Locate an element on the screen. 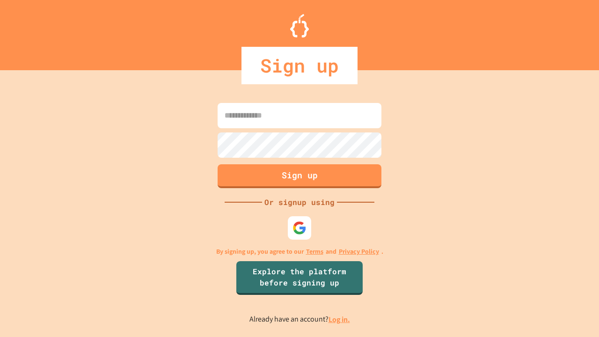  a: Privacy Policy is located at coordinates (359, 251).